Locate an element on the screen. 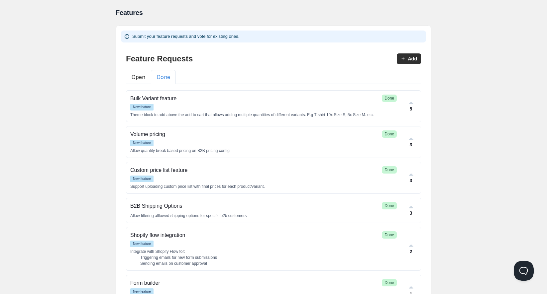 The image size is (547, 294). p: Allow quantity break based pricing on B2B pricing config. is located at coordinates (263, 151).